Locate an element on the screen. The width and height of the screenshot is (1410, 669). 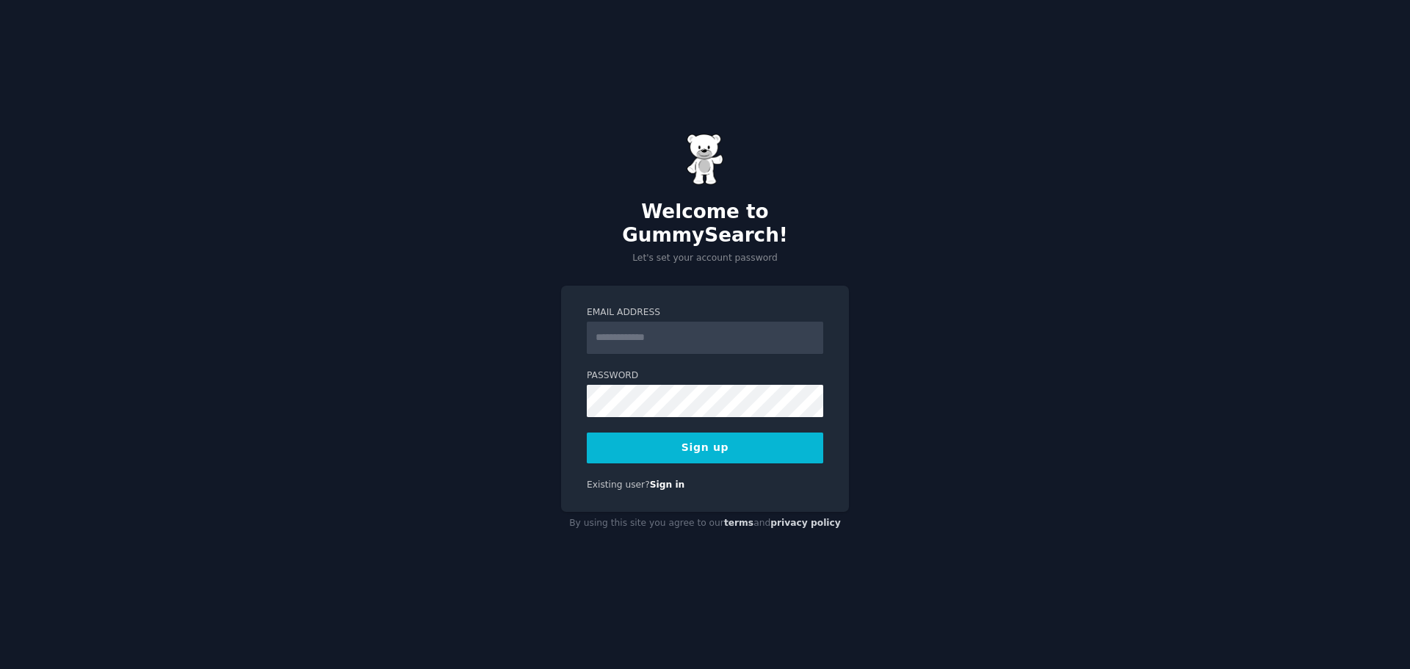
a: Sign in is located at coordinates (668, 485).